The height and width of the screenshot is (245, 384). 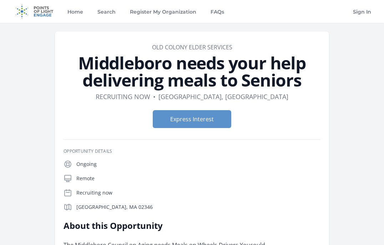 I want to click on p: Recruiting now, so click(x=199, y=193).